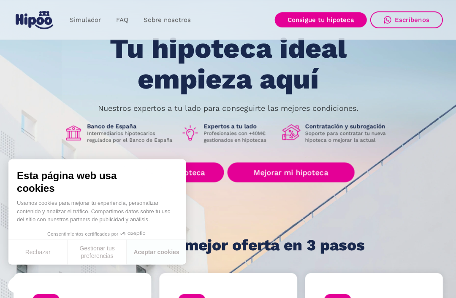 This screenshot has height=298, width=456. Describe the element at coordinates (239, 137) in the screenshot. I see `p: Profesionales con +40M€ gestionados en hipotecas` at that location.